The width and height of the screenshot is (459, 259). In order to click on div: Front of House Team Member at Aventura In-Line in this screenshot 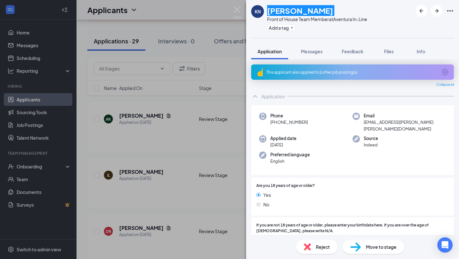, I will do `click(317, 19)`.